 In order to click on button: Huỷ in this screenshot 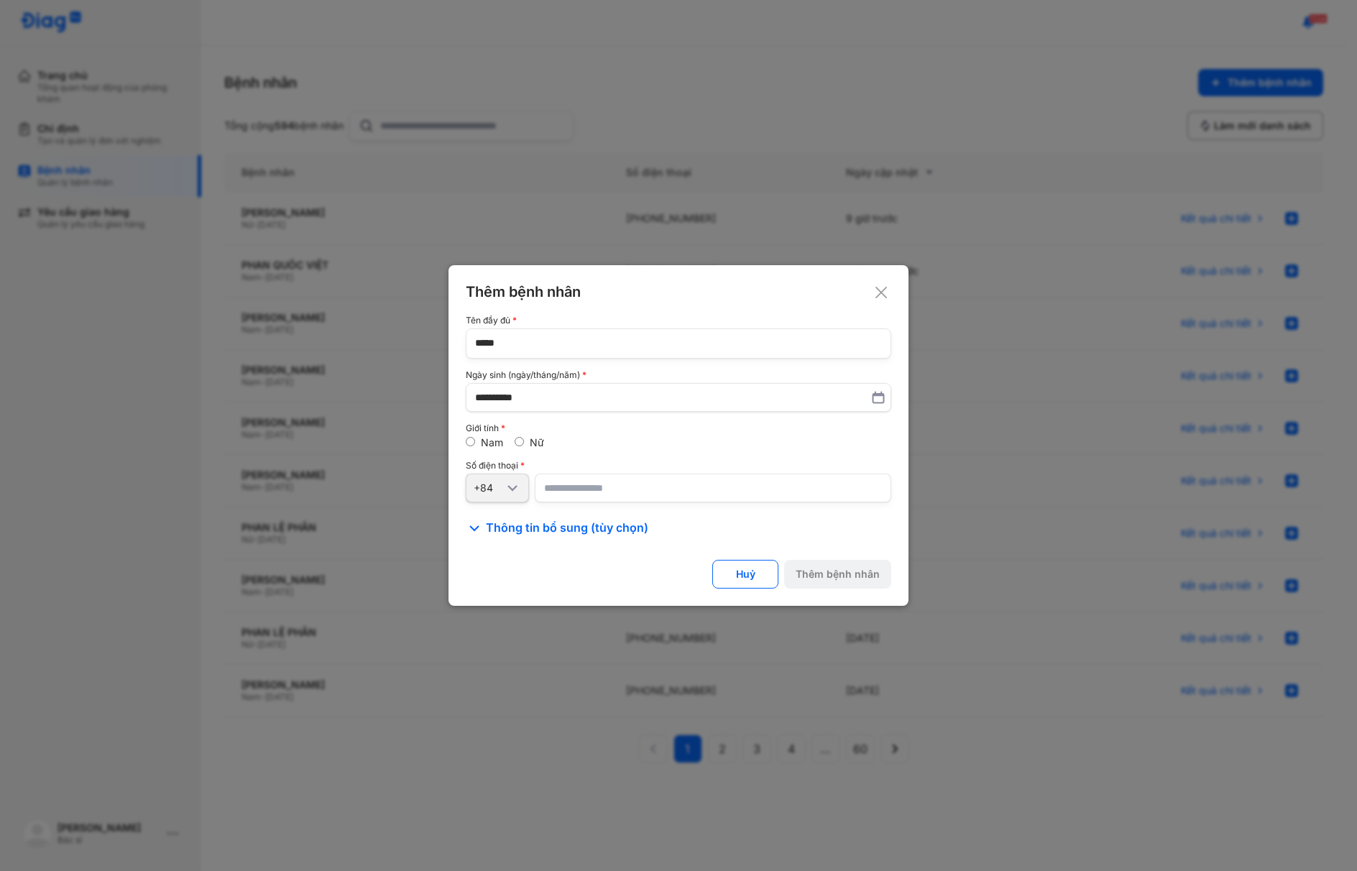, I will do `click(745, 574)`.